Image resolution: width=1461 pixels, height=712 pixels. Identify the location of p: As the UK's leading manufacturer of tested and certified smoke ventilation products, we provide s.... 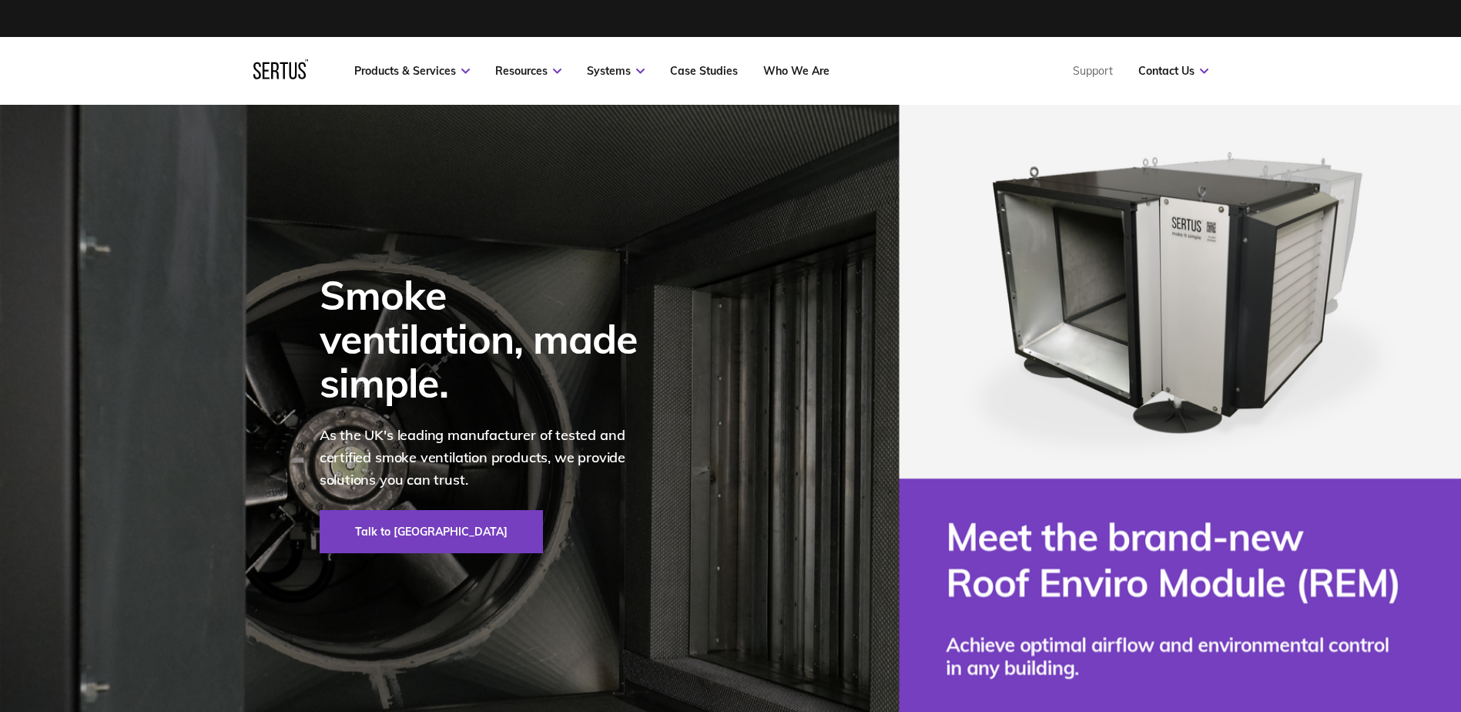
(489, 458).